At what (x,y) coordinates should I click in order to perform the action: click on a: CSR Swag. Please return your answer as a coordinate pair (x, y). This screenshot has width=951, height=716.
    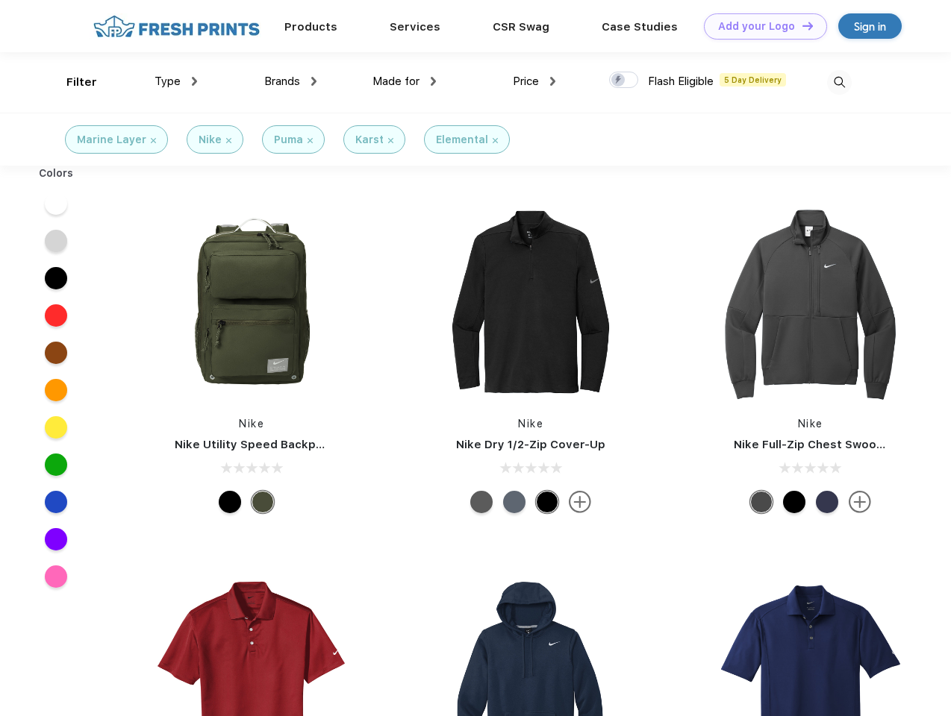
    Looking at the image, I should click on (521, 27).